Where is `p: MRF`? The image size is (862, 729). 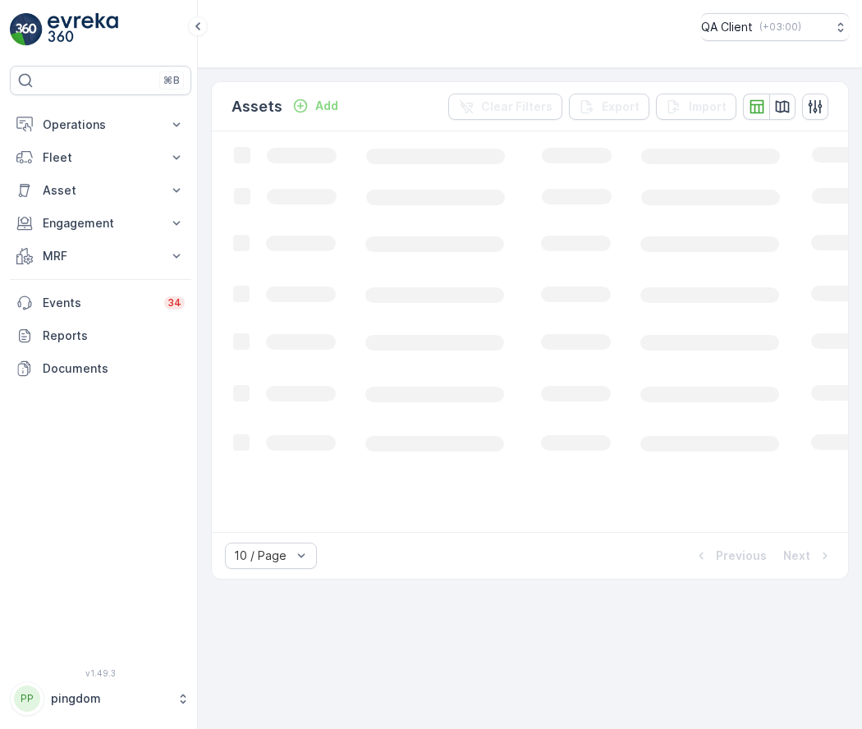 p: MRF is located at coordinates (100, 256).